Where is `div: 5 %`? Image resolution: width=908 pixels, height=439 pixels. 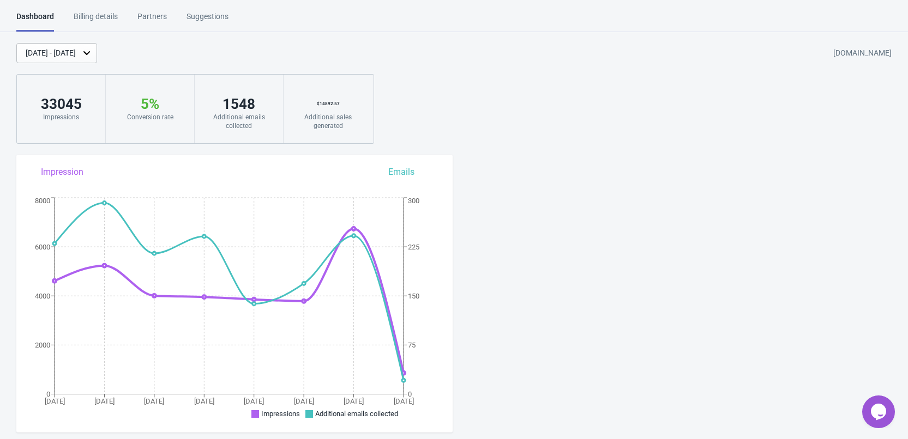 div: 5 % is located at coordinates (150, 104).